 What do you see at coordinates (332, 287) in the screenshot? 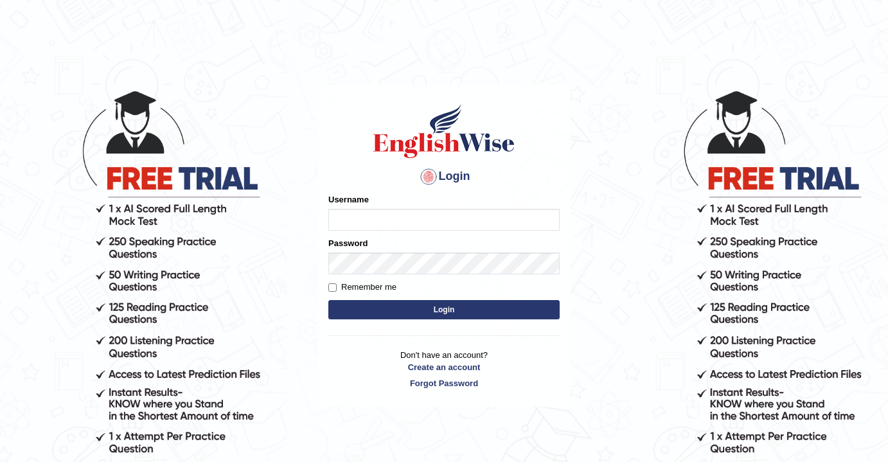
I see `input: Remember me` at bounding box center [332, 287].